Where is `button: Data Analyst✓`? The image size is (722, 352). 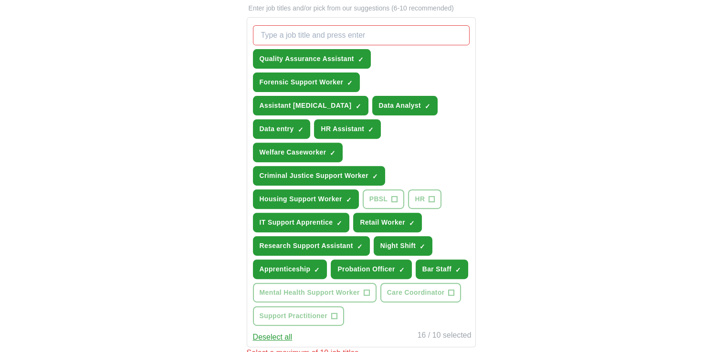
button: Data Analyst✓ is located at coordinates (405, 105).